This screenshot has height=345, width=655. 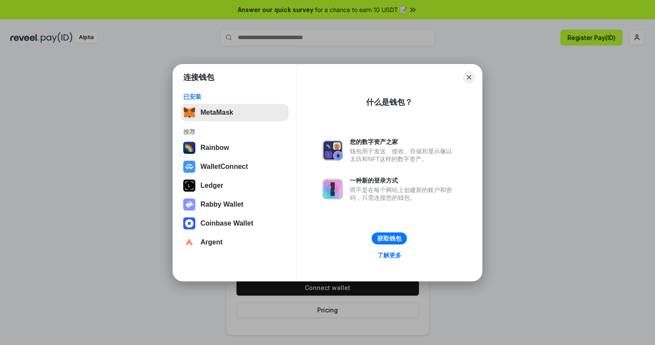 What do you see at coordinates (389, 255) in the screenshot?
I see `a: 了解更多` at bounding box center [389, 255].